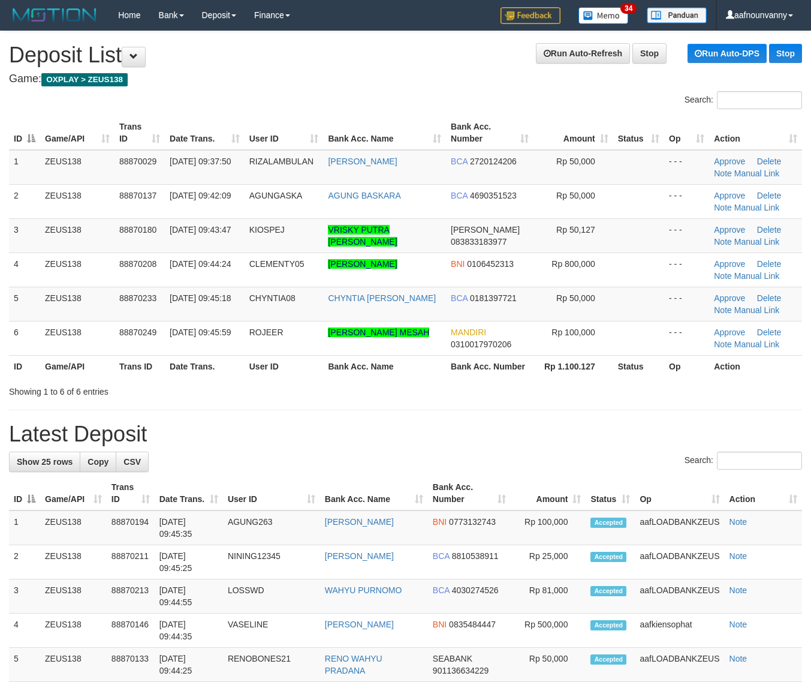 The width and height of the screenshot is (811, 682). Describe the element at coordinates (583, 53) in the screenshot. I see `a: Run Auto-Refresh` at that location.